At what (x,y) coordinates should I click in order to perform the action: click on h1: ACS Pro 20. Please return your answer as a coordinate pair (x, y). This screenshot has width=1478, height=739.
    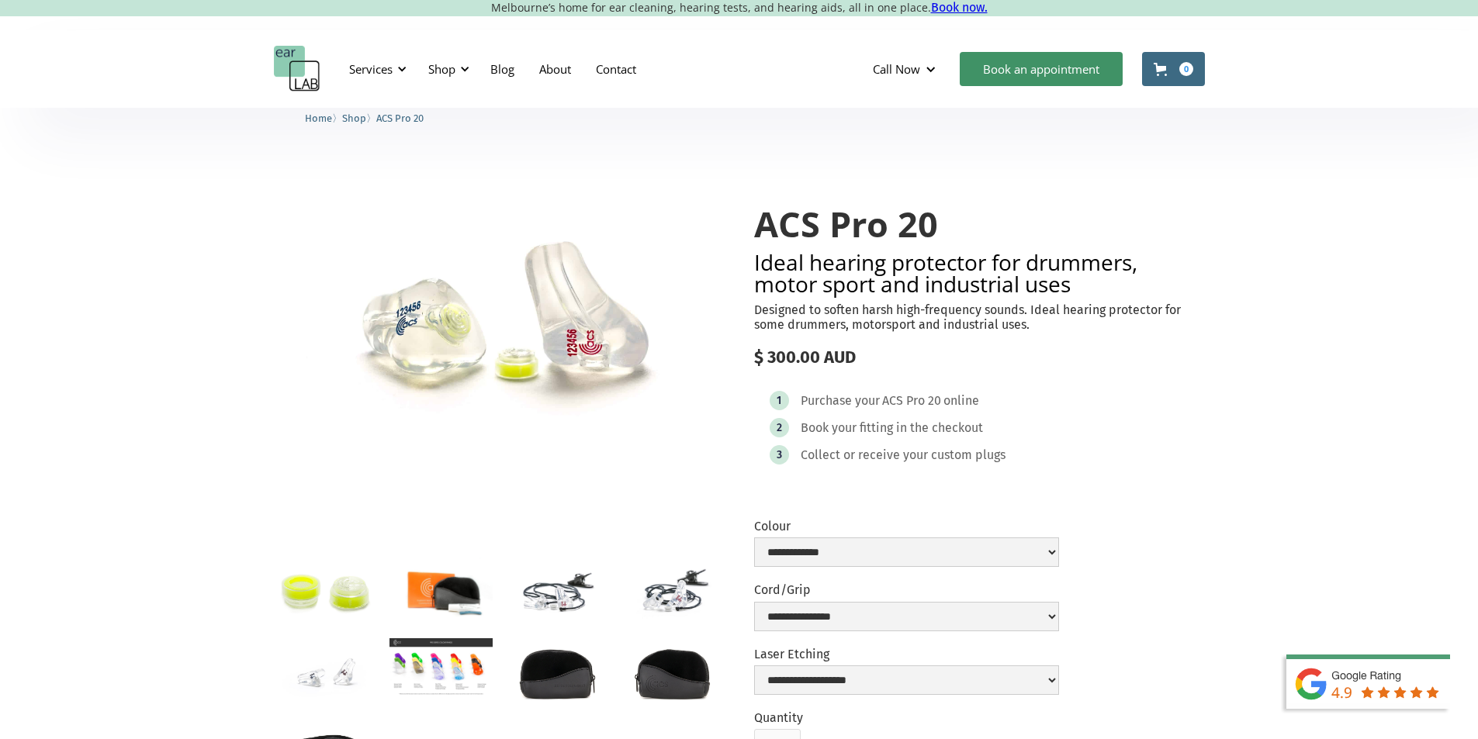
    Looking at the image, I should click on (979, 224).